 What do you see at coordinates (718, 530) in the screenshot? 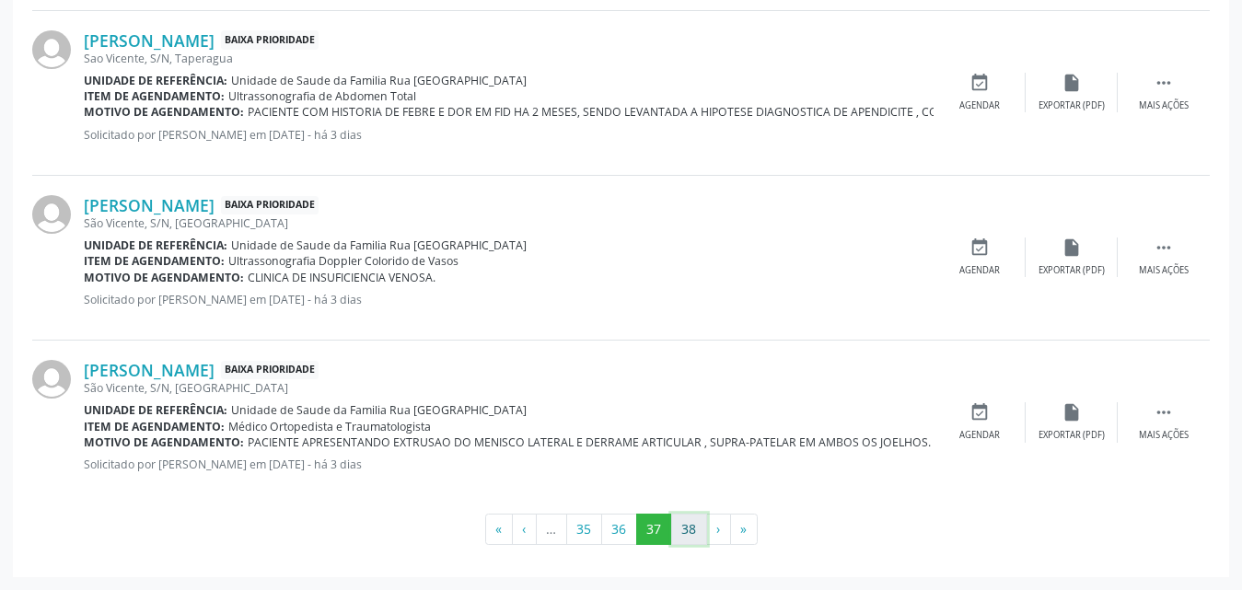
I see `button: Go to next page` at bounding box center [718, 530].